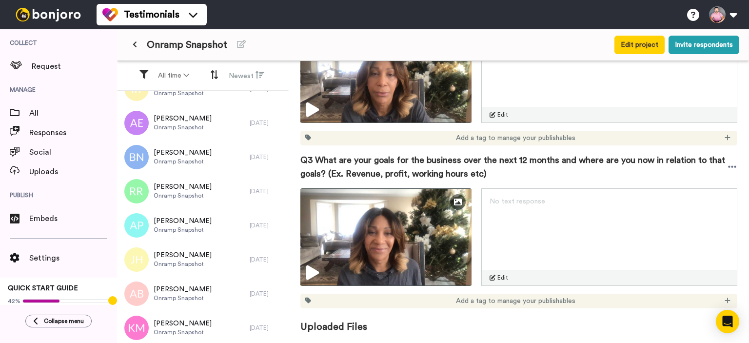 This screenshot has height=343, width=749. I want to click on span: 42%, so click(14, 301).